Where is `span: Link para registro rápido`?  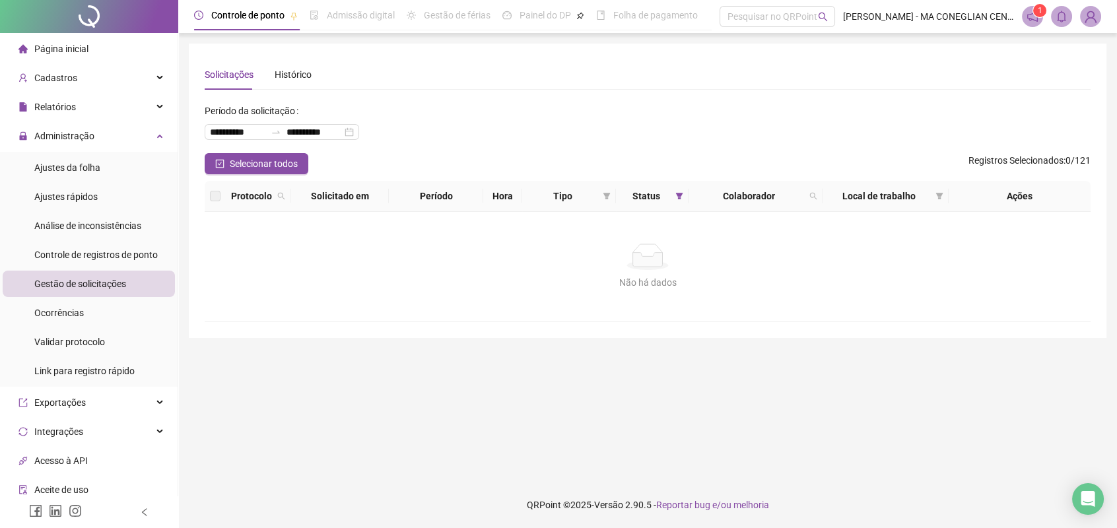
span: Link para registro rápido is located at coordinates (84, 371).